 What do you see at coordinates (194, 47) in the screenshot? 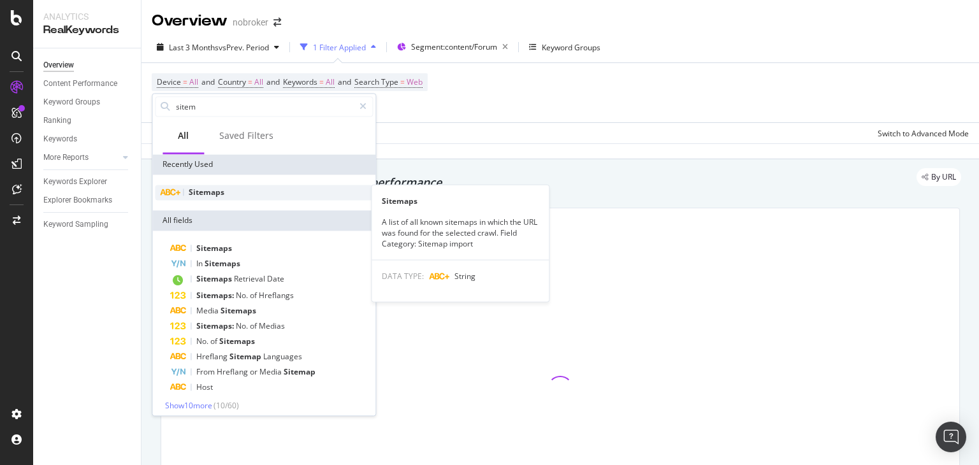
I see `span: Last 3 Months` at bounding box center [194, 47].